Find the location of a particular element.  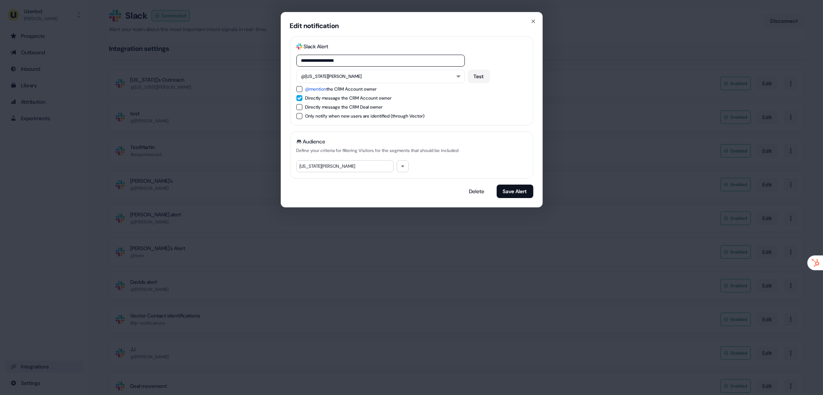

button: Delete is located at coordinates (477, 191).